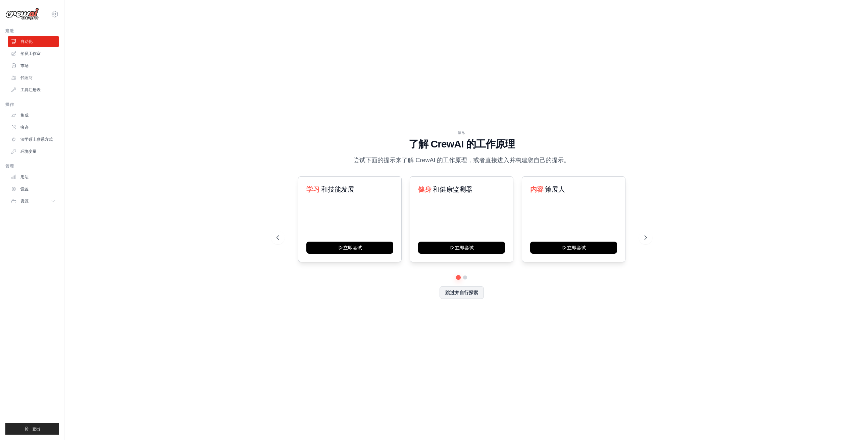 This screenshot has width=859, height=440. Describe the element at coordinates (9, 105) in the screenshot. I see `font: 操作` at that location.